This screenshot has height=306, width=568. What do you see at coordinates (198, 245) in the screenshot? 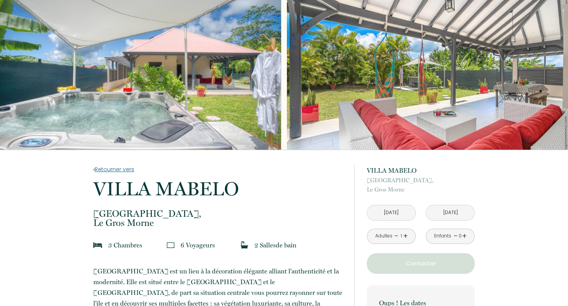
I see `p: 6 Voyageur` at bounding box center [198, 245].